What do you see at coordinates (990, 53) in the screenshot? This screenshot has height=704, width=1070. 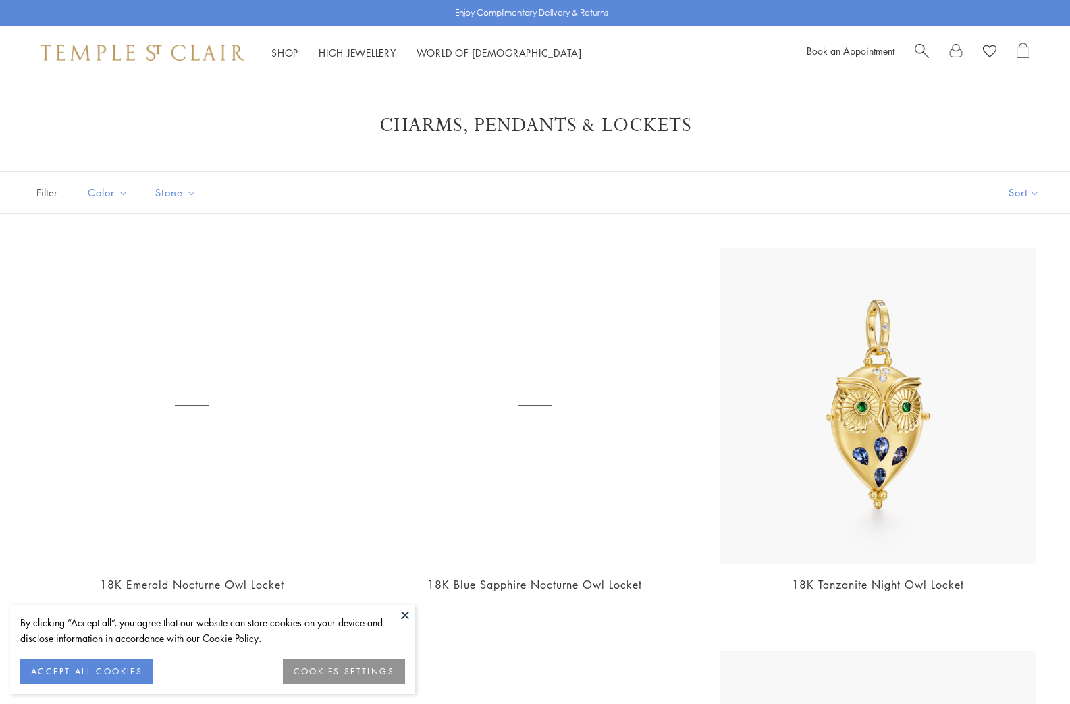 I see `a: View Wishlist` at bounding box center [990, 53].